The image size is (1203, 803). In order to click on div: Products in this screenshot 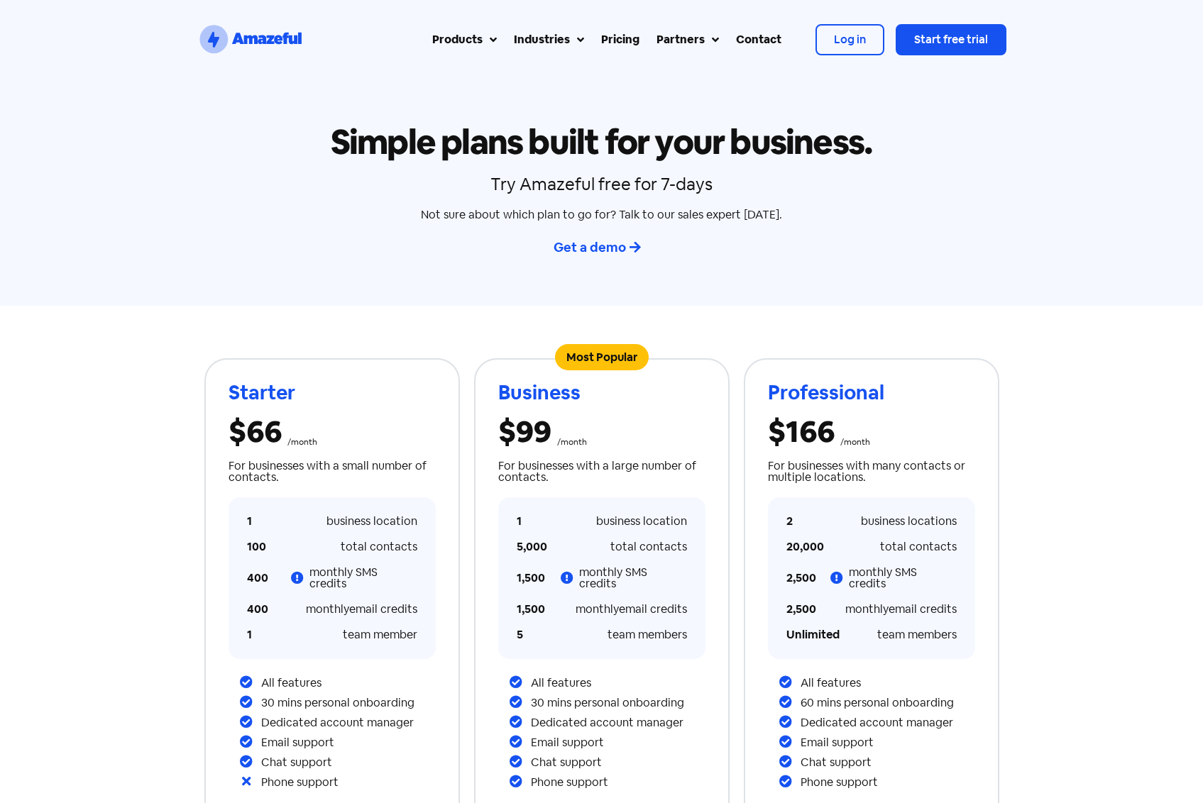, I will do `click(457, 40)`.